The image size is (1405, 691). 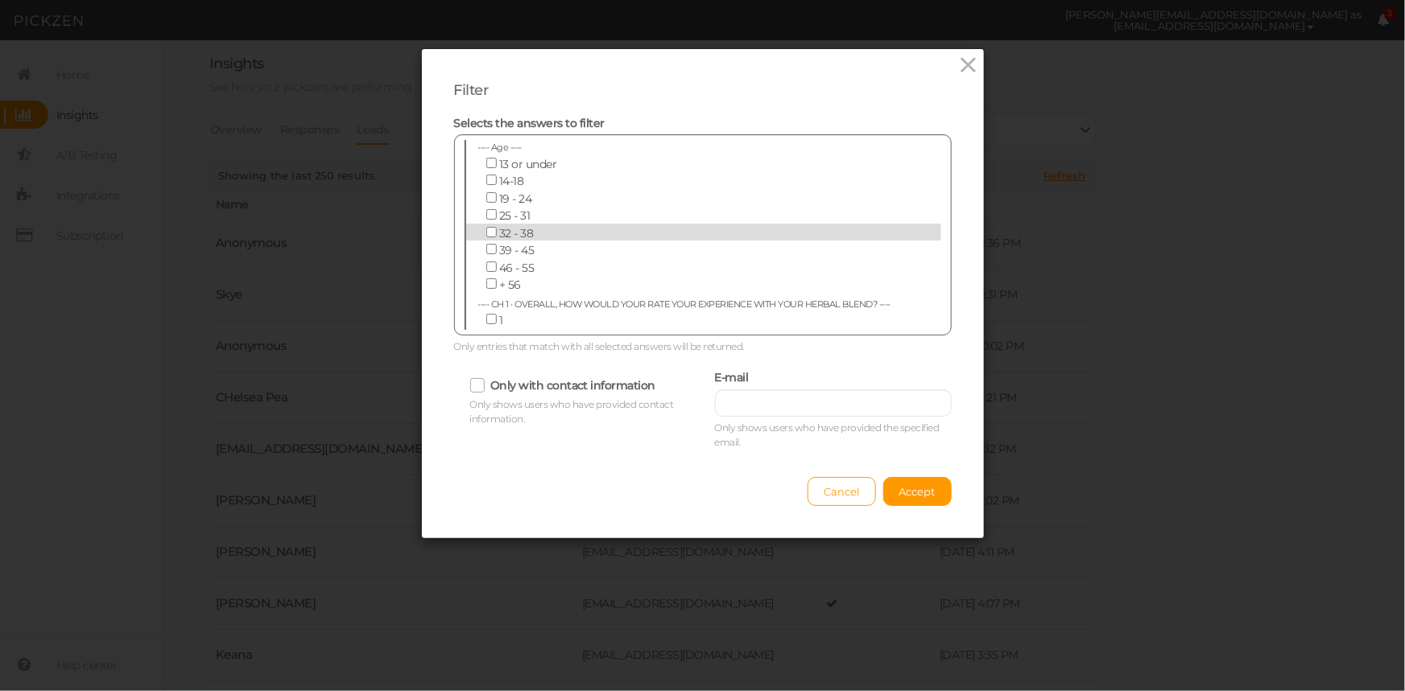 I want to click on span: Accept, so click(x=917, y=492).